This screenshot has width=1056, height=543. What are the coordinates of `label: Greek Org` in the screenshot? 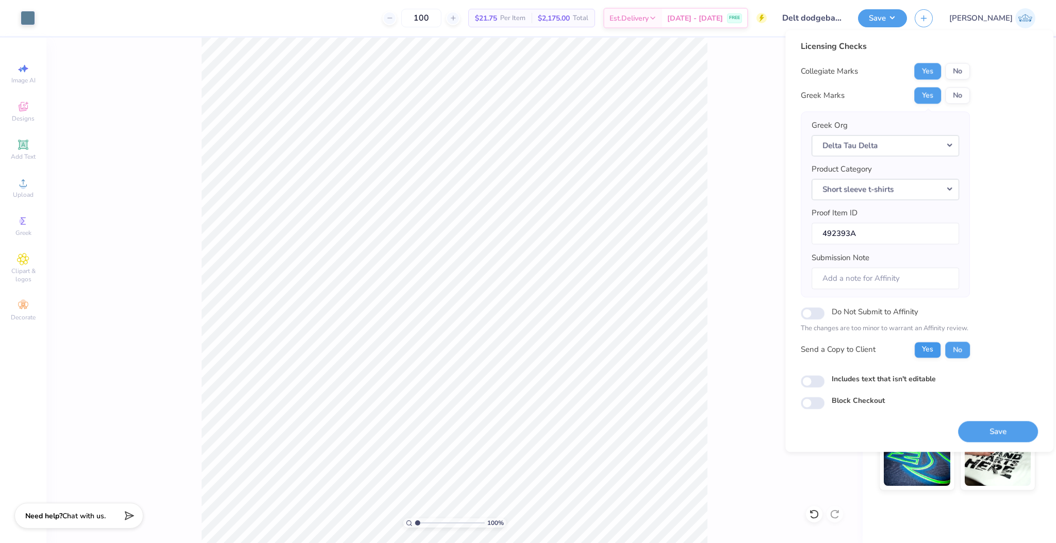 It's located at (830, 125).